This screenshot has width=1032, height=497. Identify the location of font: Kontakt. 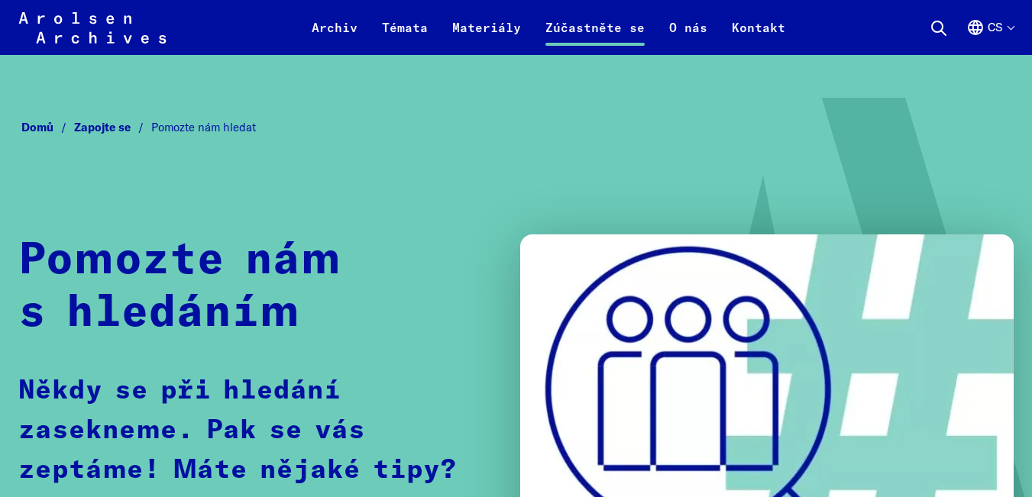
(759, 28).